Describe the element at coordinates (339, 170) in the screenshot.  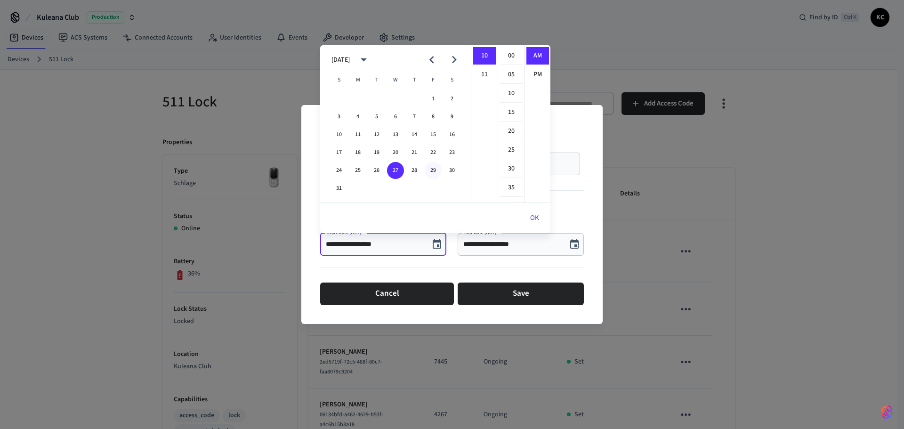
I see `button: 24` at that location.